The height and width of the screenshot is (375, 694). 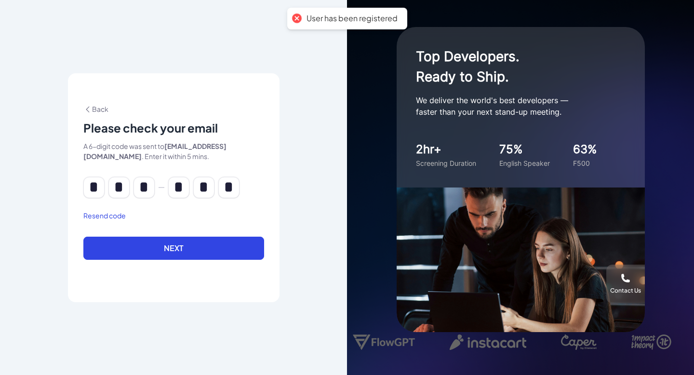 What do you see at coordinates (585, 163) in the screenshot?
I see `div: F500` at bounding box center [585, 163].